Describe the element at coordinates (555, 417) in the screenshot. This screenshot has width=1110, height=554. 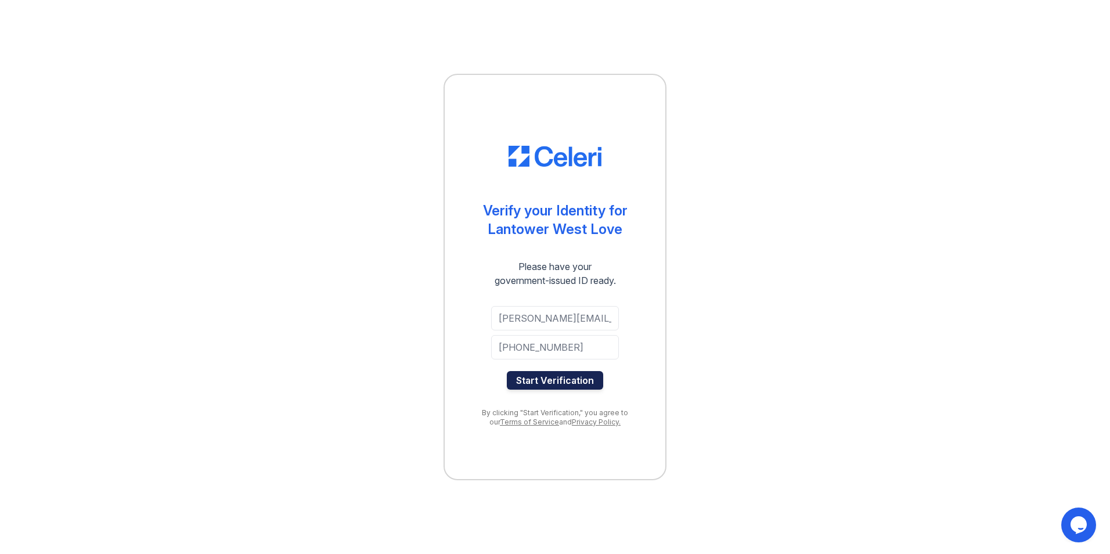
I see `div: By clicking "Start Verification," you agree to our and` at that location.